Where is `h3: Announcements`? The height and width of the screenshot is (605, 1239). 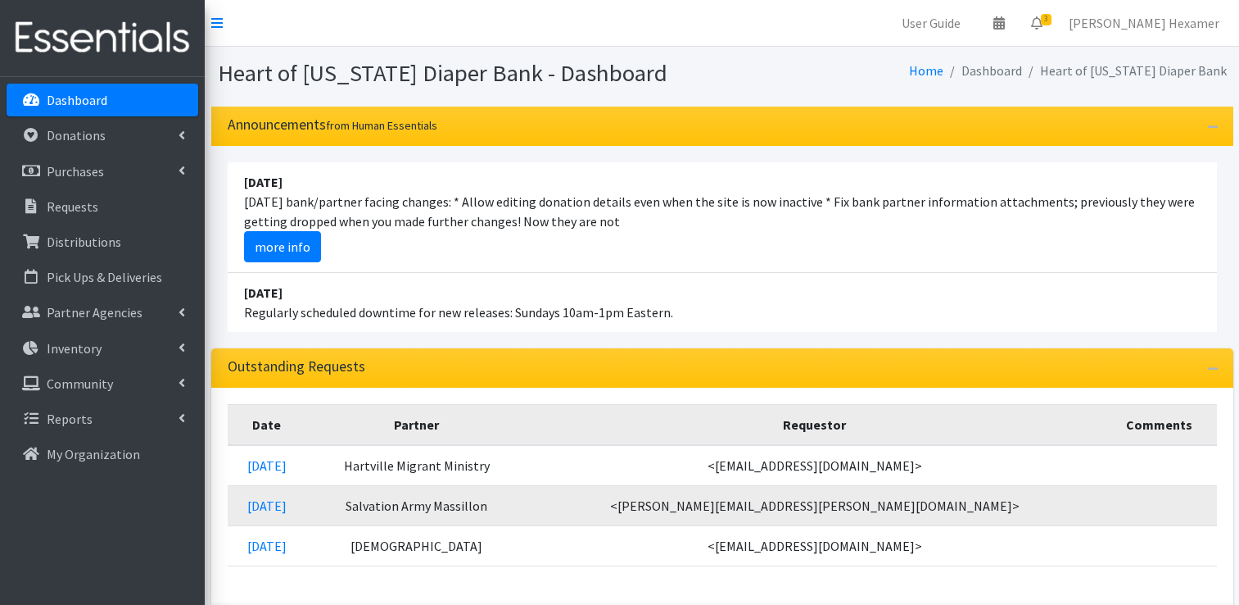
h3: Announcements is located at coordinates (333, 125).